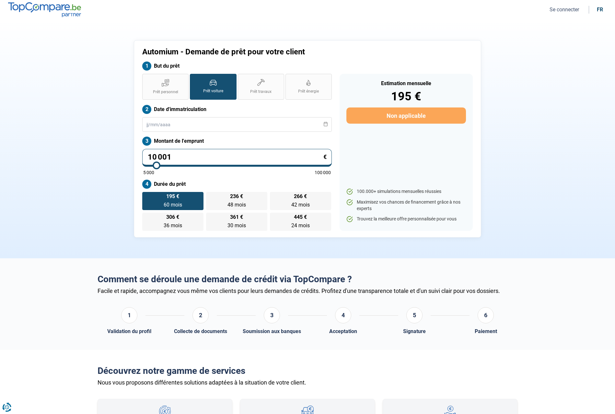 The width and height of the screenshot is (615, 414). What do you see at coordinates (44, 9) in the screenshot?
I see `img: TopCompare.be` at bounding box center [44, 9].